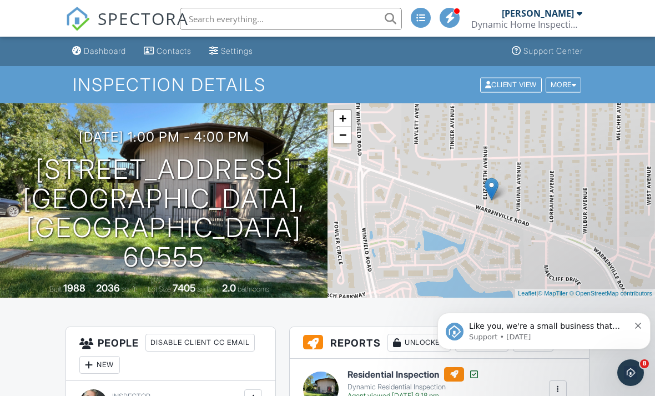  What do you see at coordinates (229, 286) in the screenshot?
I see `div: 2.0` at bounding box center [229, 286].